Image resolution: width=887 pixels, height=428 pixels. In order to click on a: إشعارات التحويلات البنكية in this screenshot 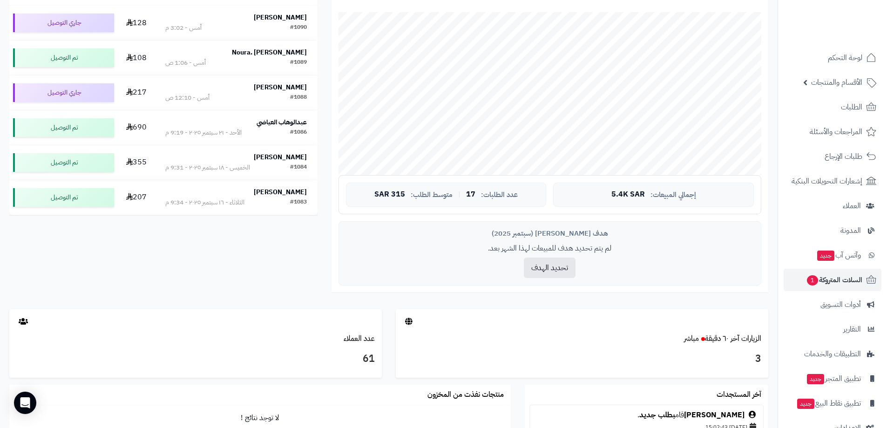, I will do `click(832, 181)`.